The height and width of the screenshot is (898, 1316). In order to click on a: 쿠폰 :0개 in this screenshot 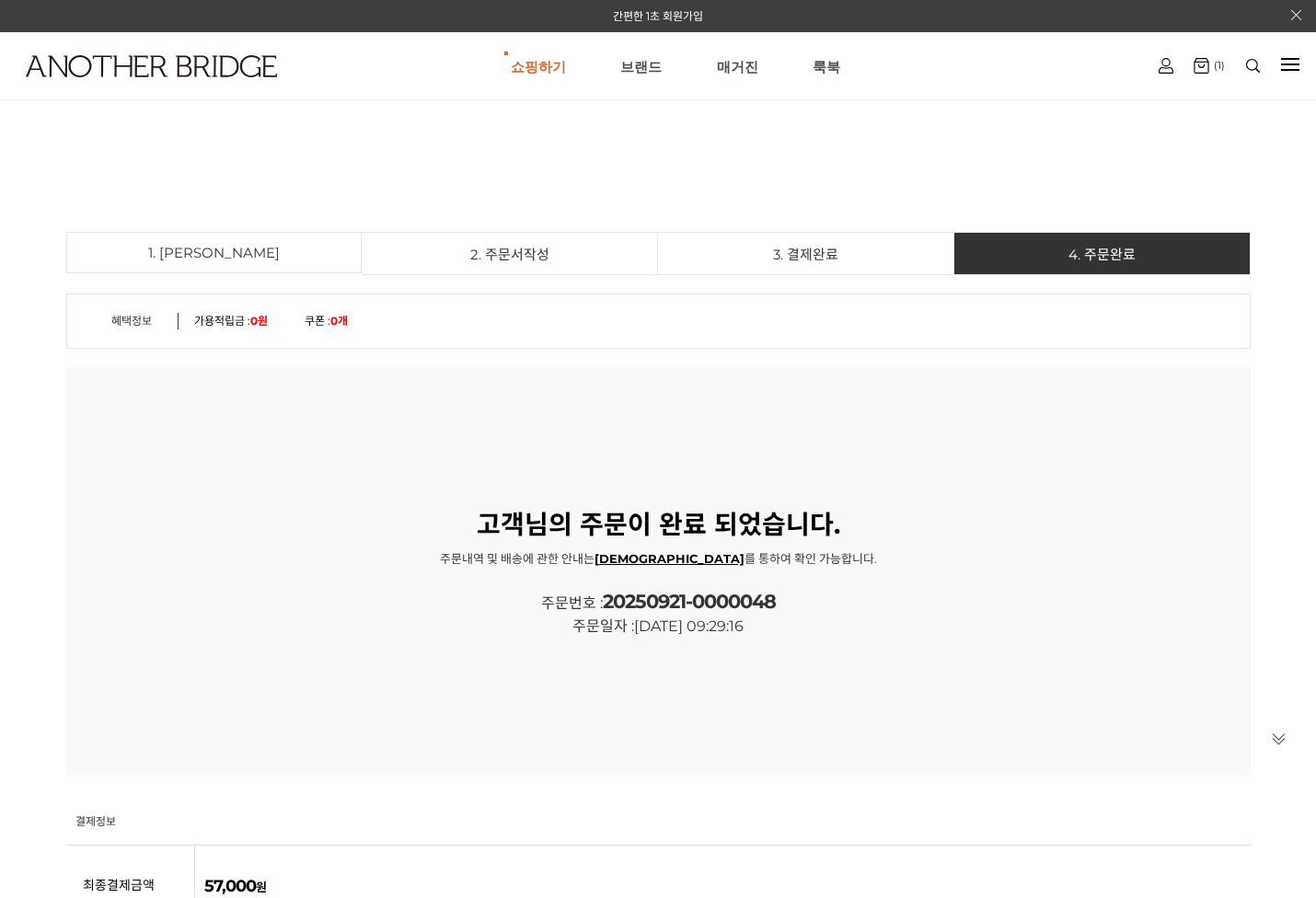, I will do `click(326, 320)`.